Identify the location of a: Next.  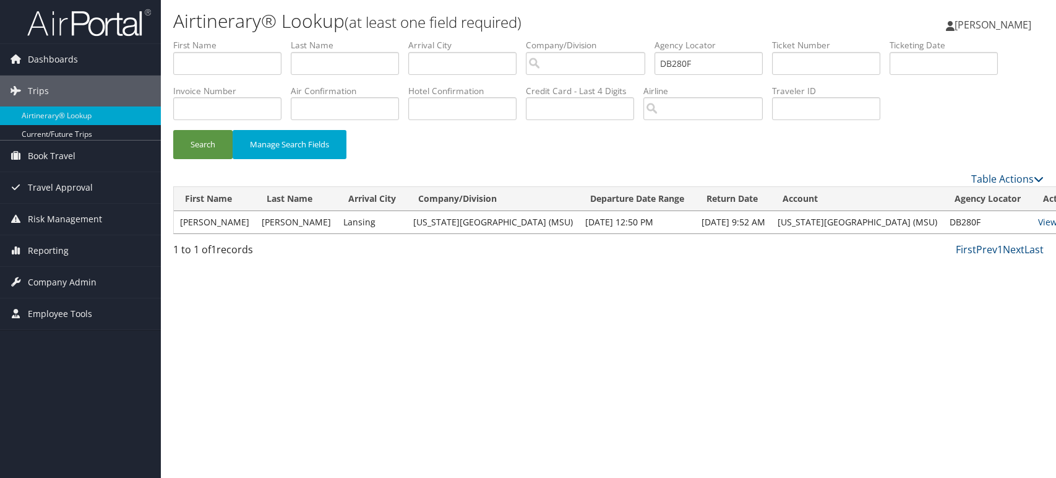
(1014, 249).